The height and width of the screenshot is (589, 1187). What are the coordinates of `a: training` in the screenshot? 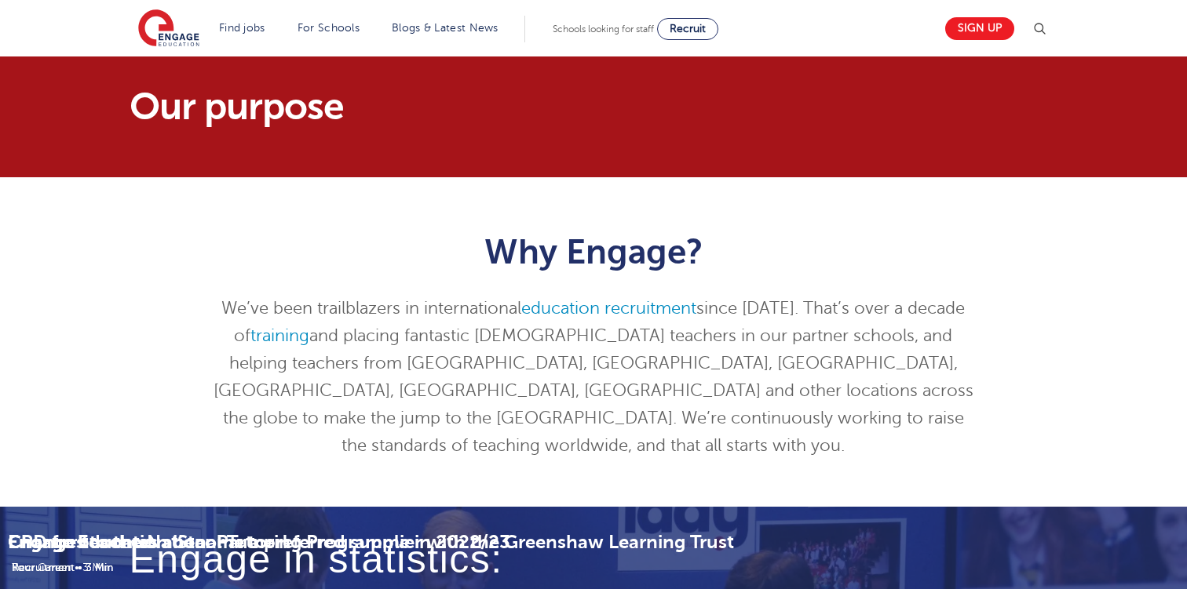 It's located at (279, 336).